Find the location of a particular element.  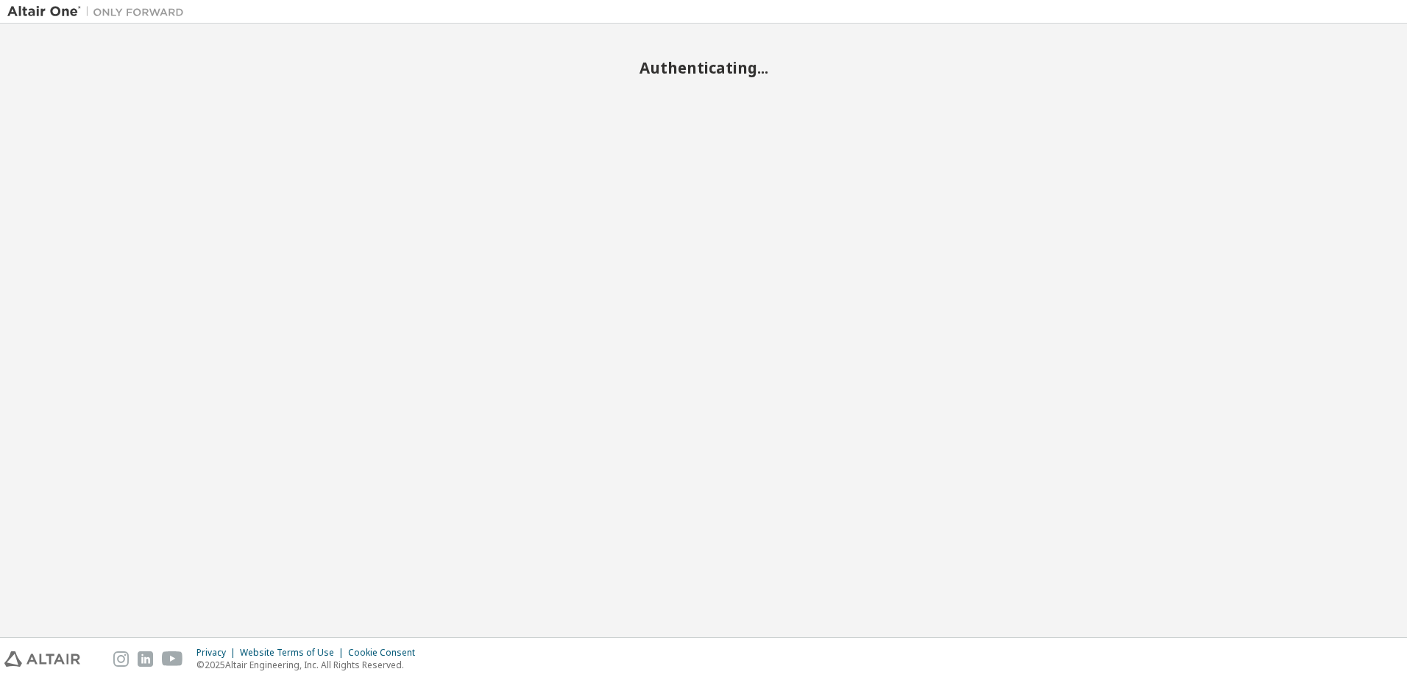

p: © 2025 Altair Engineering, Inc. All Rights Reserved. is located at coordinates (310, 665).